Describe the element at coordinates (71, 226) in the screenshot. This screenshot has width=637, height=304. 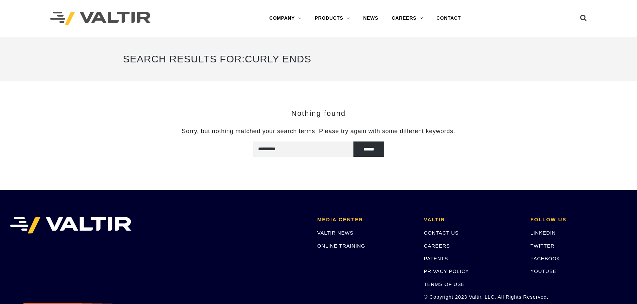
I see `img: VALTIR` at that location.